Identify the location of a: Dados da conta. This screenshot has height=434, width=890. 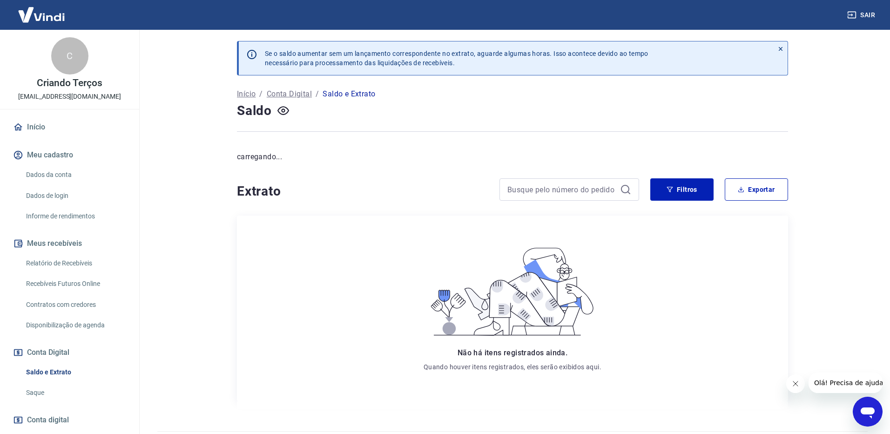
(75, 175).